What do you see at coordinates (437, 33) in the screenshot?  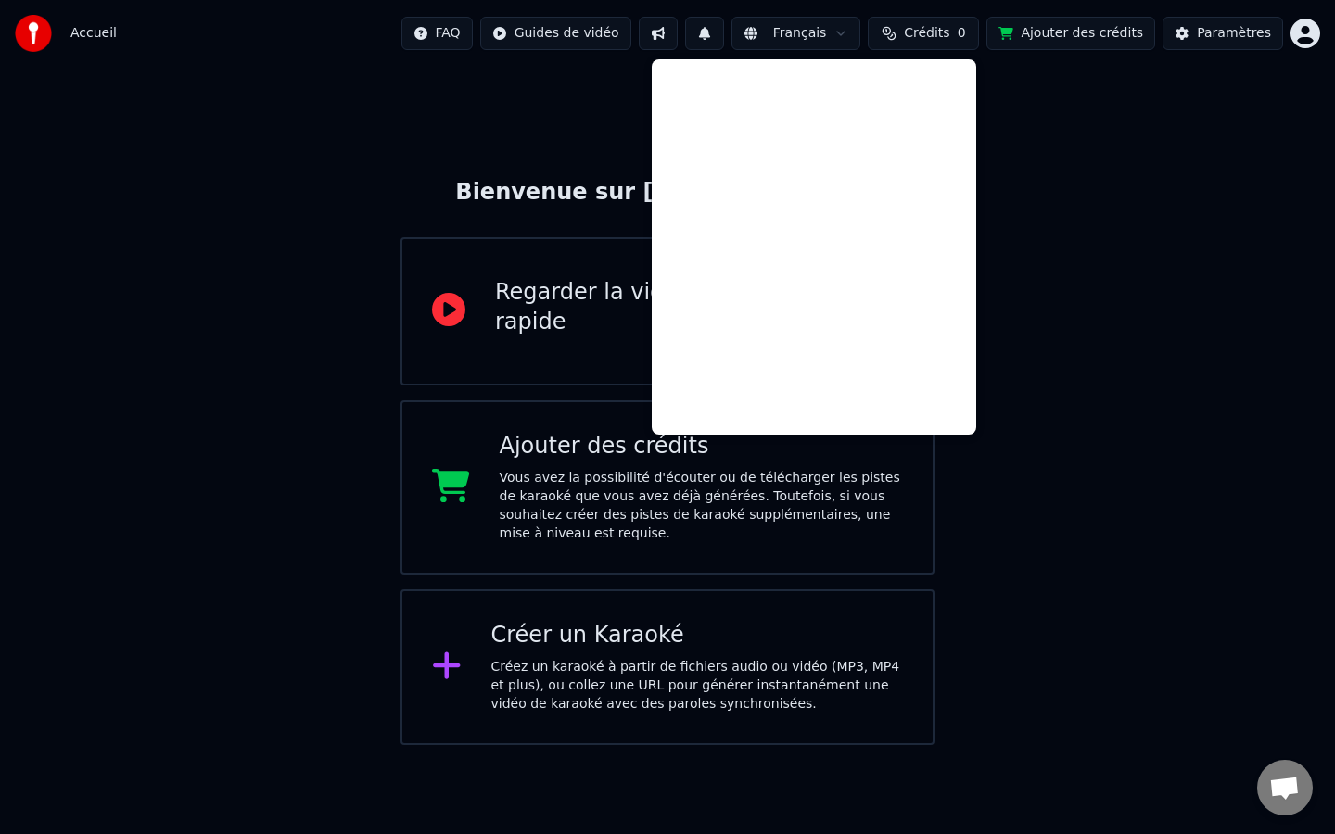 I see `button: FAQ` at bounding box center [437, 33].